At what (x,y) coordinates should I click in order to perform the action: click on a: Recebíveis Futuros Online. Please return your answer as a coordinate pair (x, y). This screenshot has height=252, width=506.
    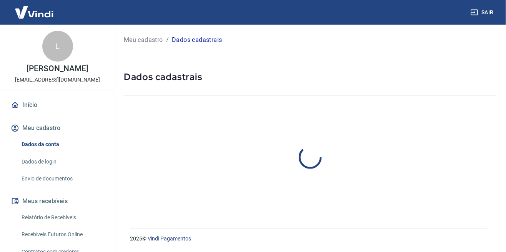
    Looking at the image, I should click on (62, 234).